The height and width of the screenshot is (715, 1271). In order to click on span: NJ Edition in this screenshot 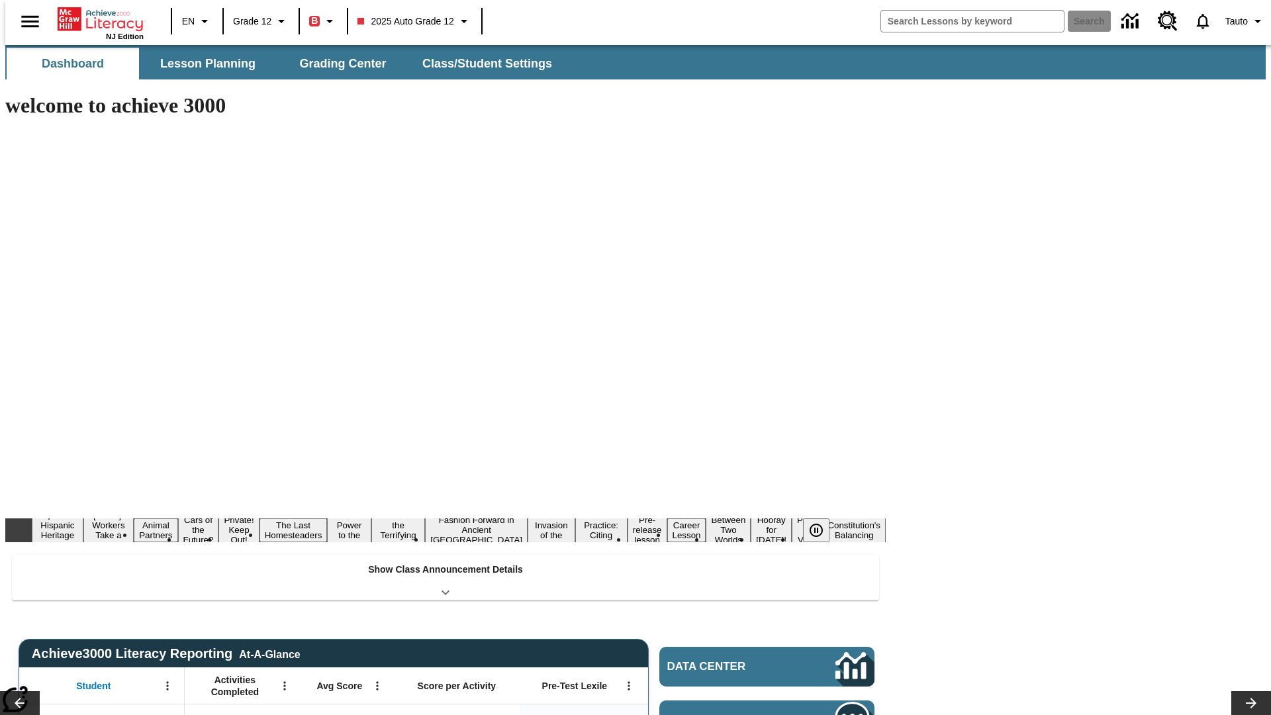, I will do `click(124, 36)`.